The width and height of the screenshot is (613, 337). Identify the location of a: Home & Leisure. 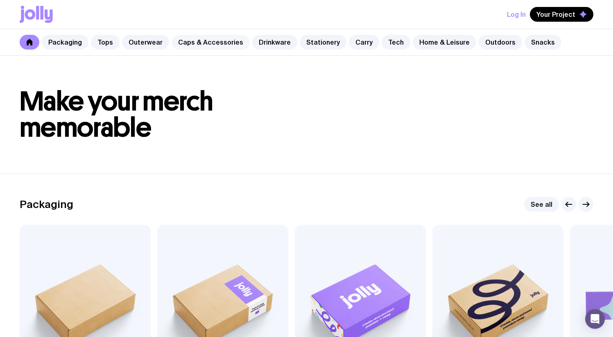
(444, 42).